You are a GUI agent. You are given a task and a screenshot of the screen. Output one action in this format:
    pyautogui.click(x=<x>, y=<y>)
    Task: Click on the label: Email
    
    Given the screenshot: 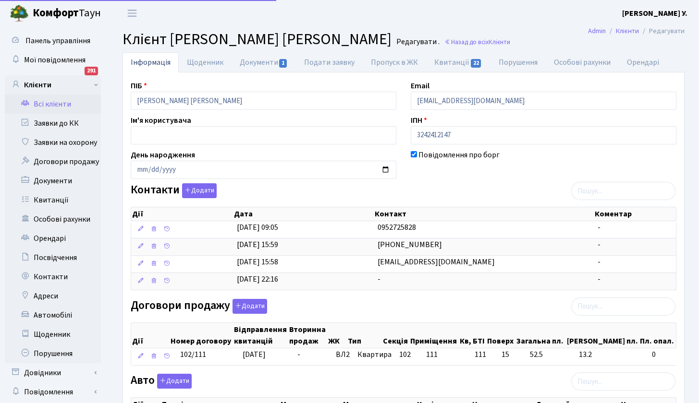 What is the action you would take?
    pyautogui.click(x=420, y=86)
    